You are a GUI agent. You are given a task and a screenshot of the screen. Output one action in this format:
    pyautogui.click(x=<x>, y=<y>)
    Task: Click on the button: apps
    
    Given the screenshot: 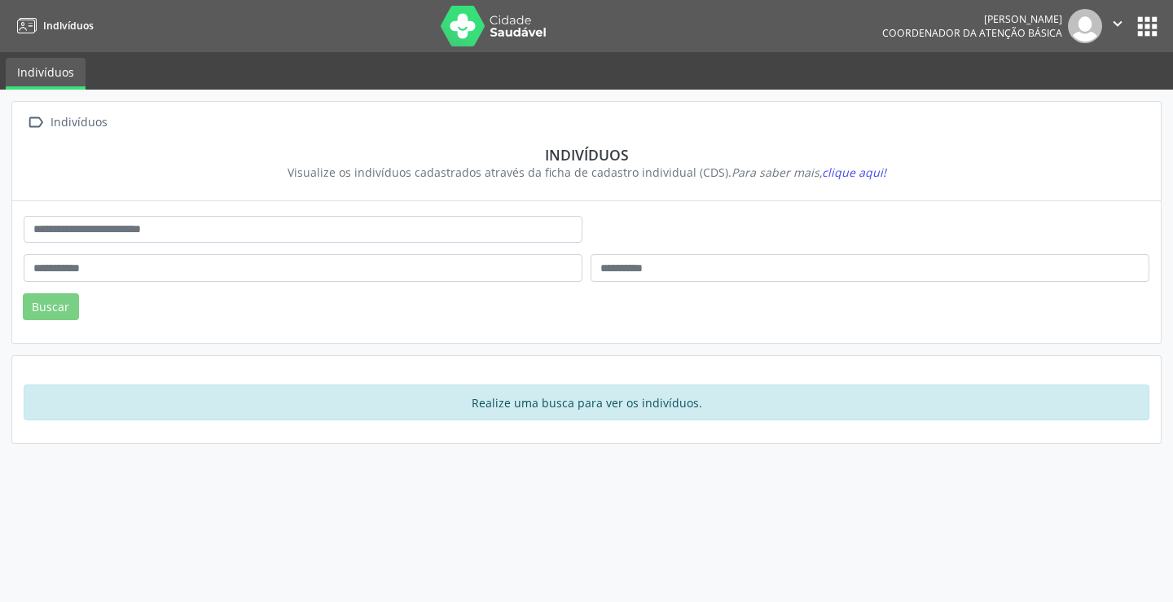 What is the action you would take?
    pyautogui.click(x=1147, y=26)
    